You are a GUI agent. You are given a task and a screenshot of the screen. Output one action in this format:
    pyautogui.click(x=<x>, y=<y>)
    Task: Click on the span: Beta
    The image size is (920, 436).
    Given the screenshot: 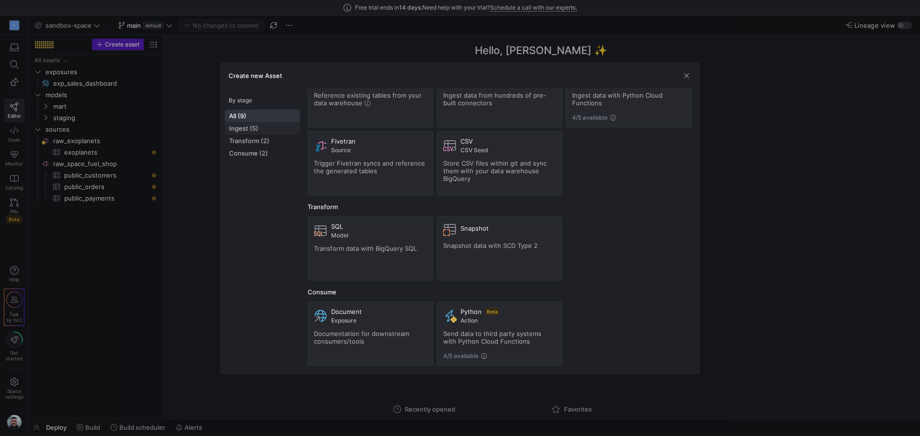 What is the action you would take?
    pyautogui.click(x=492, y=312)
    